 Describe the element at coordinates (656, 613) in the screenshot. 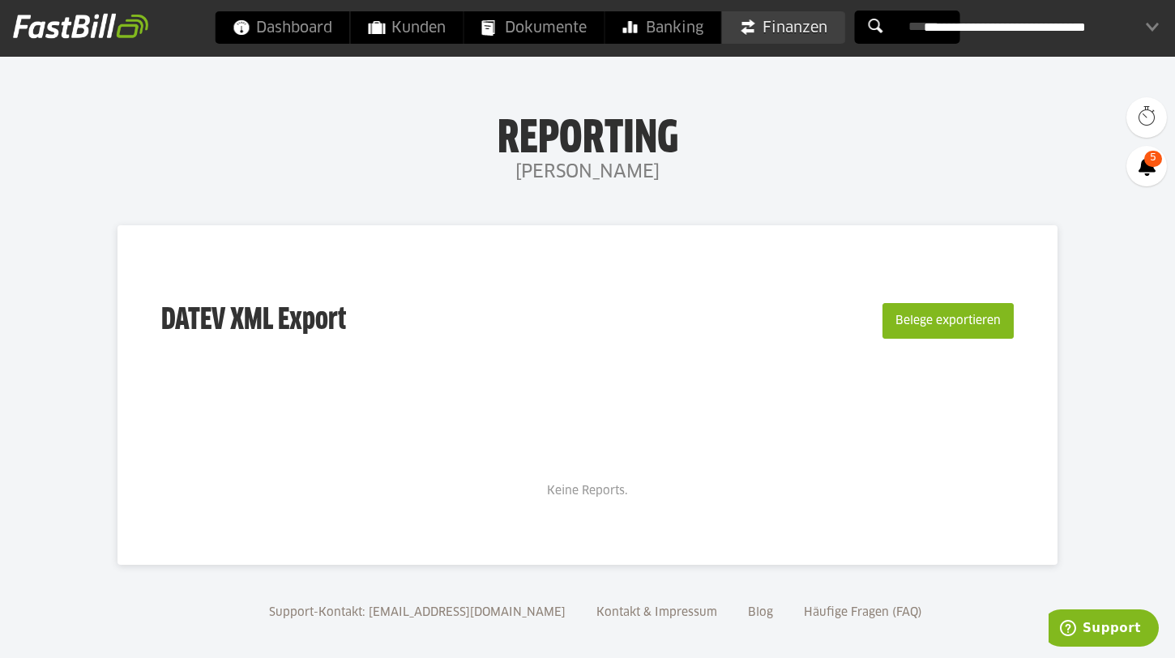

I see `a: Kontakt & Impressum` at that location.